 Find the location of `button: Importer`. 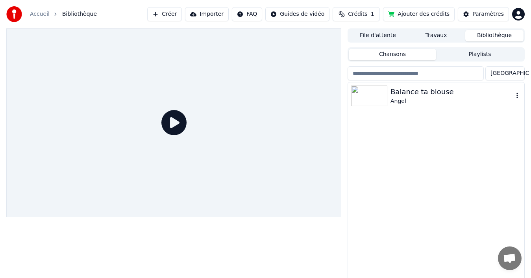

button: Importer is located at coordinates (207, 14).